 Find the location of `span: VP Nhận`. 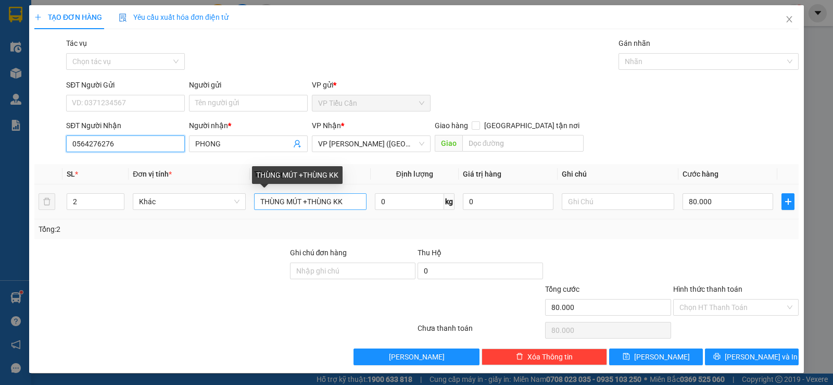

span: VP Nhận is located at coordinates (326, 125).